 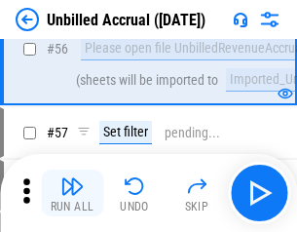 I want to click on img: Support, so click(x=241, y=19).